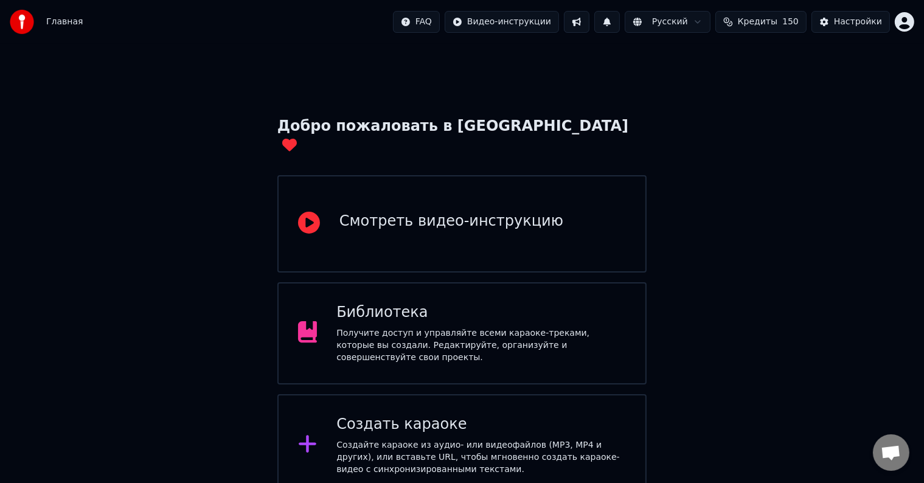  What do you see at coordinates (758, 22) in the screenshot?
I see `span: Кредиты` at bounding box center [758, 22].